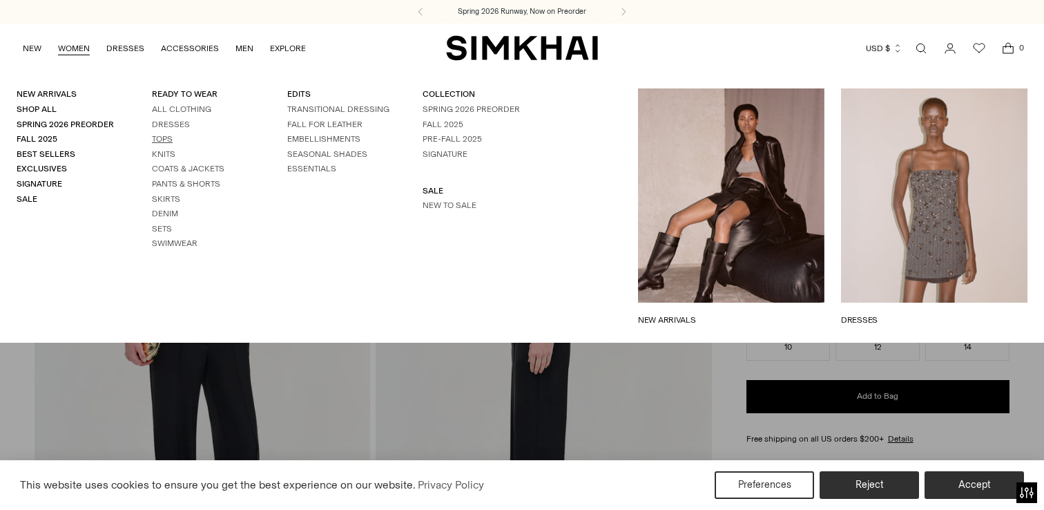 This screenshot has height=510, width=1044. I want to click on button: Preferences, so click(765, 485).